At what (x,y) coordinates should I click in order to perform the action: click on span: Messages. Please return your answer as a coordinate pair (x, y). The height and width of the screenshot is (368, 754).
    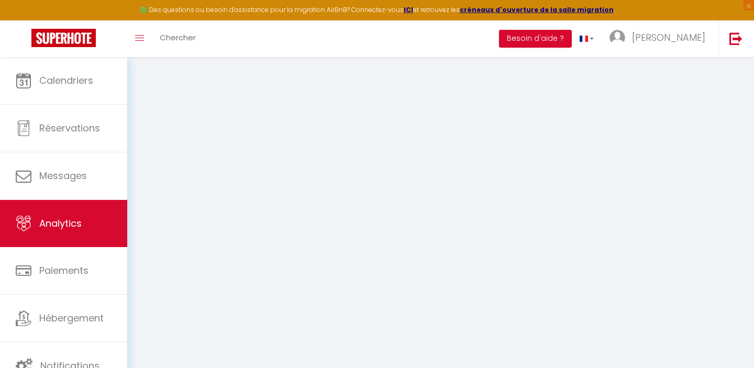
    Looking at the image, I should click on (63, 175).